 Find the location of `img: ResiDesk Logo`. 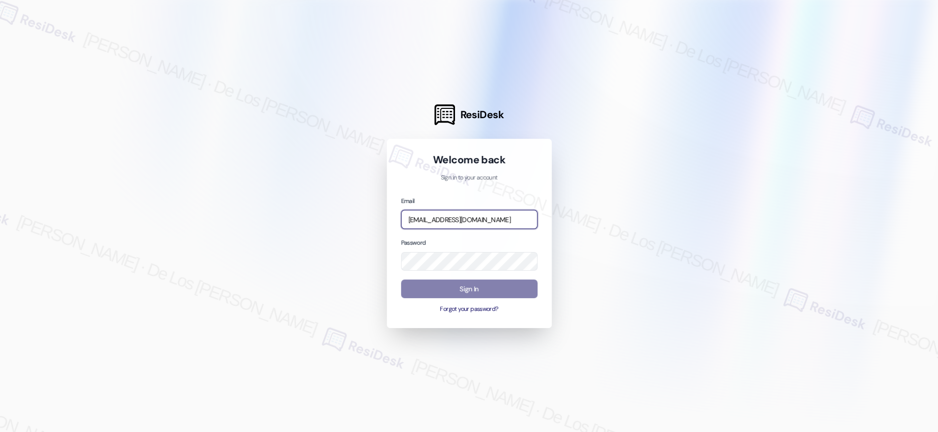

img: ResiDesk Logo is located at coordinates (444, 115).